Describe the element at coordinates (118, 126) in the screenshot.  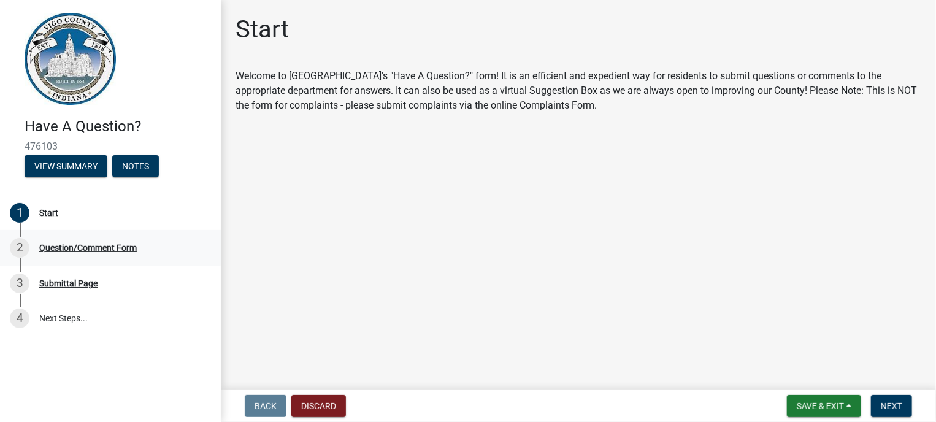
I see `h4: Have A Question?` at that location.